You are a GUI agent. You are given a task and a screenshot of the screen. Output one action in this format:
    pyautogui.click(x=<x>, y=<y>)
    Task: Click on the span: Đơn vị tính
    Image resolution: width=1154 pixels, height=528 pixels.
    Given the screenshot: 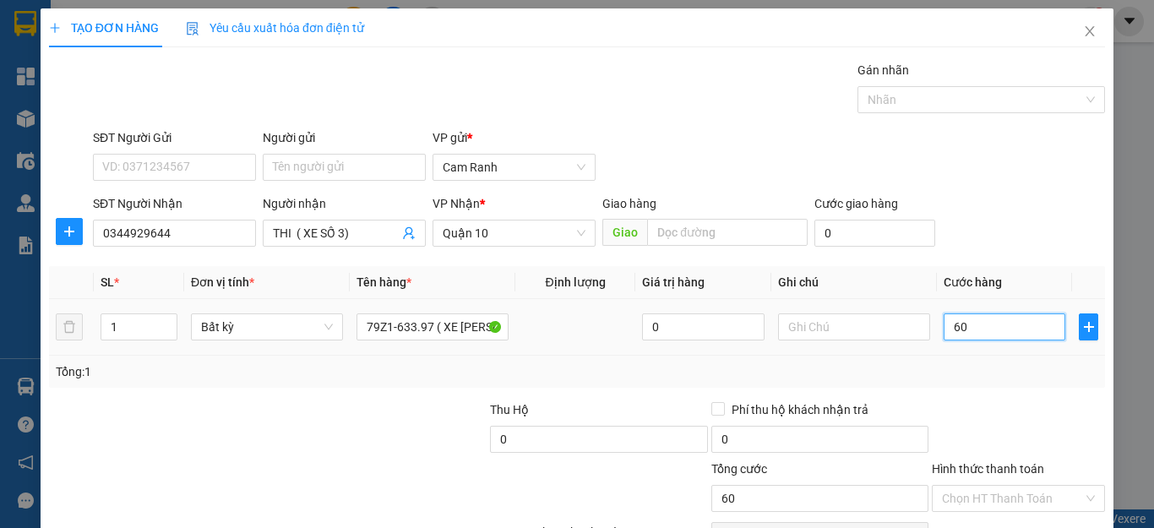 What is the action you would take?
    pyautogui.click(x=222, y=282)
    